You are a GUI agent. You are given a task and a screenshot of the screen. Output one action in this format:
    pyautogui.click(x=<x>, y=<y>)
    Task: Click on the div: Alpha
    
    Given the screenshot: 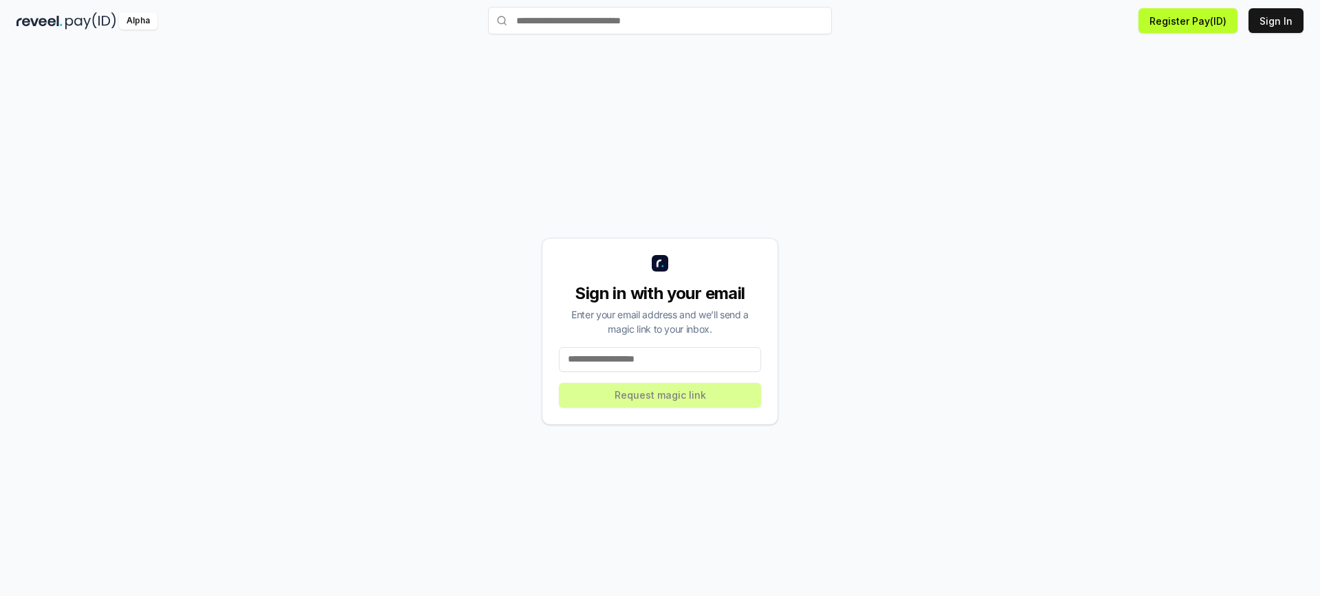 What is the action you would take?
    pyautogui.click(x=138, y=21)
    